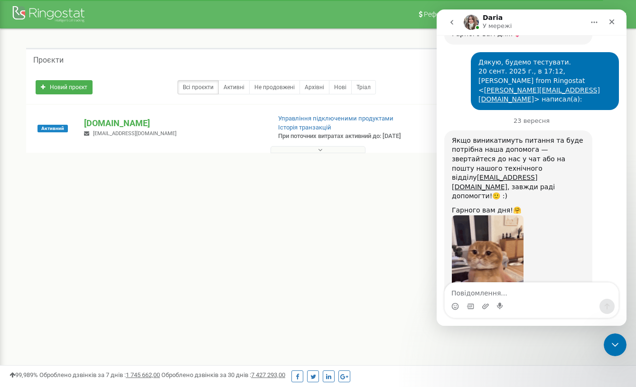 The height and width of the screenshot is (387, 636). I want to click on a: Історія транзакцій, so click(305, 127).